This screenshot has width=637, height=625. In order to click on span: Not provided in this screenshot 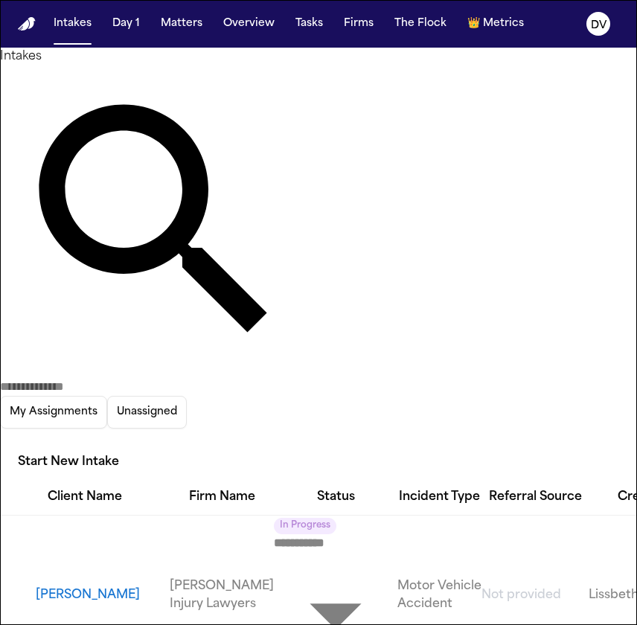, I will do `click(521, 596)`.